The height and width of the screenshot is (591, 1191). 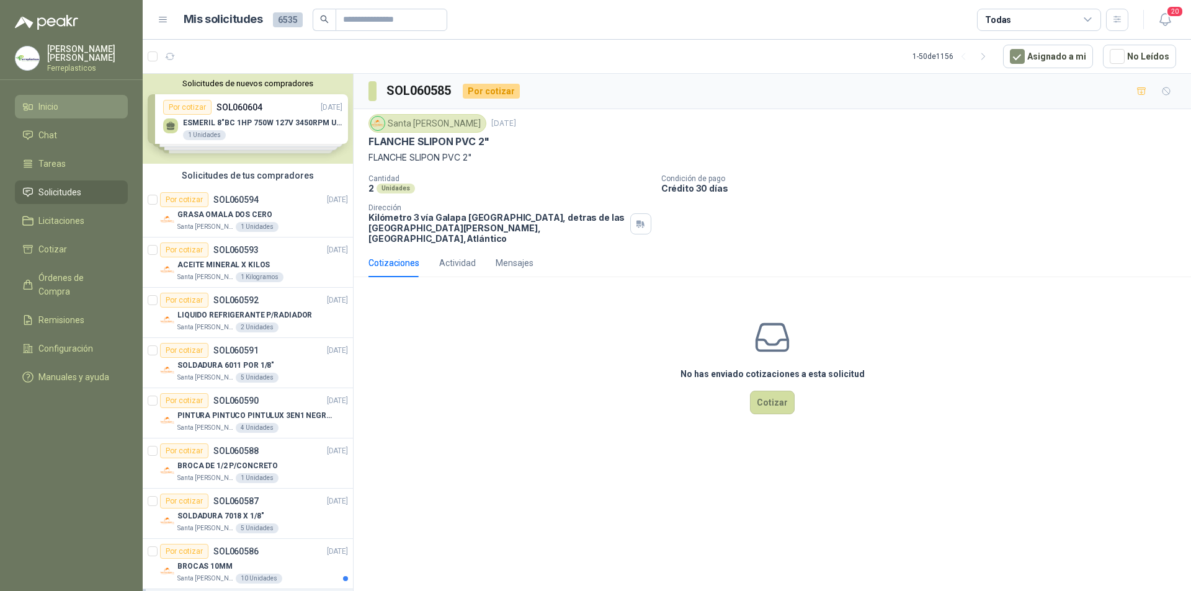 I want to click on span: 20, so click(x=1174, y=11).